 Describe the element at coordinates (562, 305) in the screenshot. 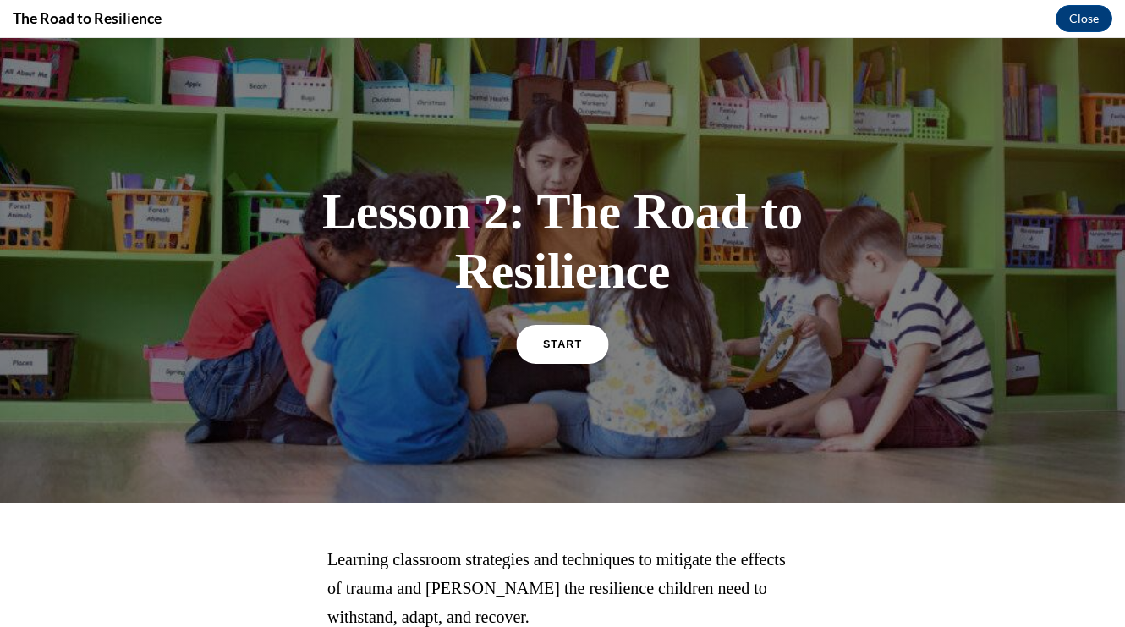

I see `span: START` at that location.